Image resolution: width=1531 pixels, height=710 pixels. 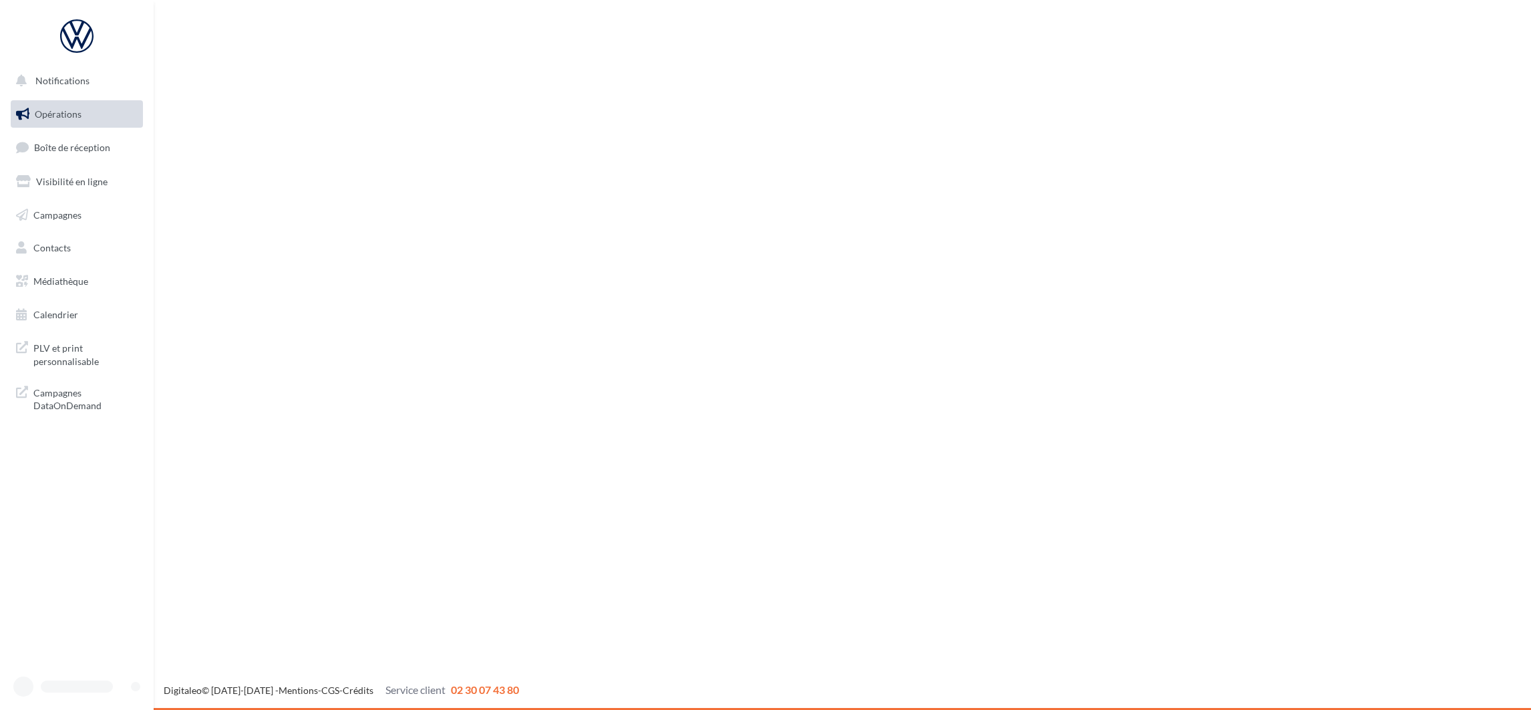 I want to click on span: 02 30 07 43 80, so click(x=485, y=689).